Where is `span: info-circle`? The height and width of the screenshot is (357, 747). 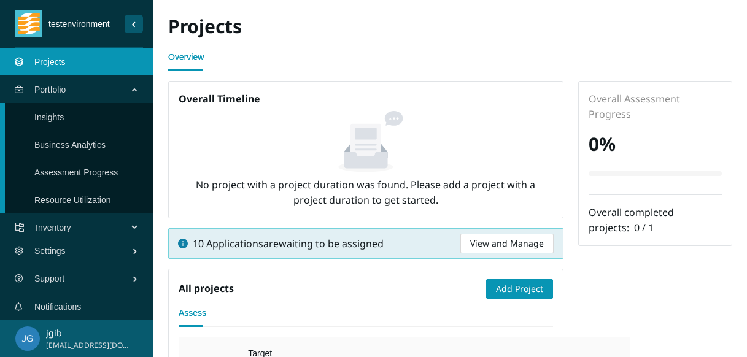
span: info-circle is located at coordinates (183, 244).